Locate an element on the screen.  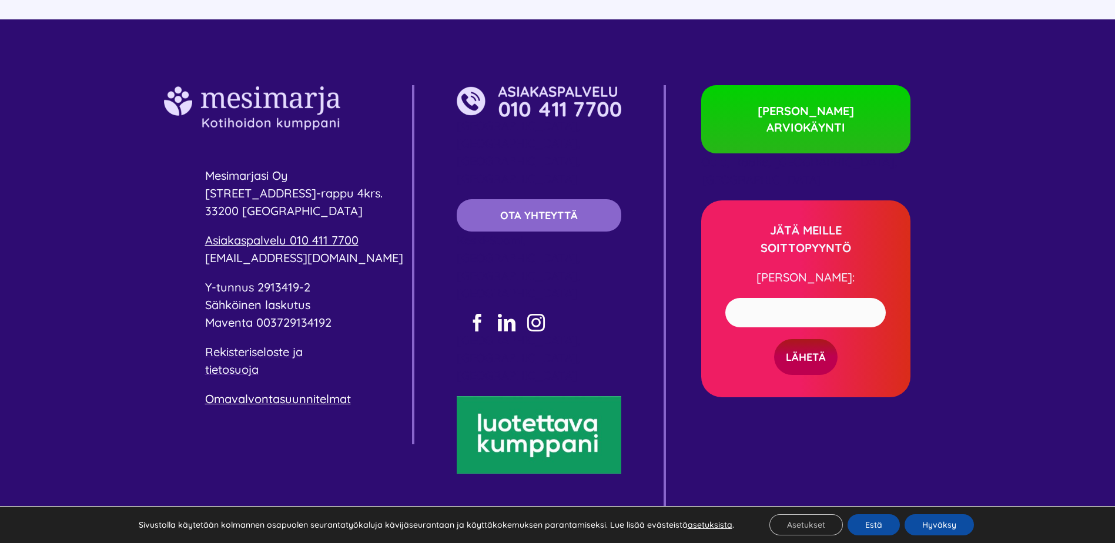
strong: JÄTÄ MEILLE SOITTOPYYNTÖ is located at coordinates (806, 239).